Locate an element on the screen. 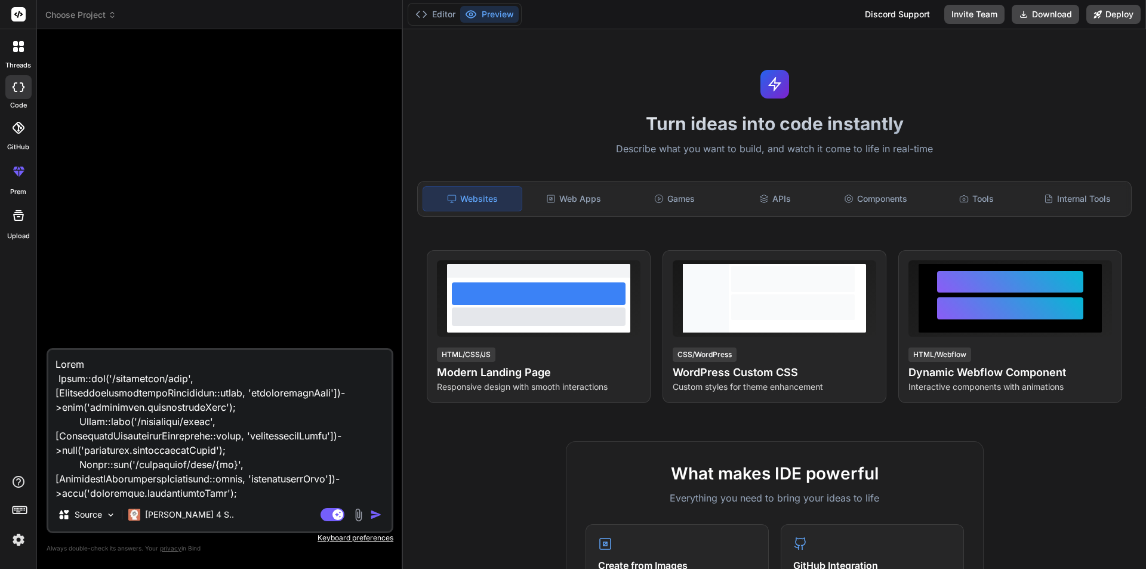 The width and height of the screenshot is (1146, 569). p: Keyboard preferences is located at coordinates (220, 538).